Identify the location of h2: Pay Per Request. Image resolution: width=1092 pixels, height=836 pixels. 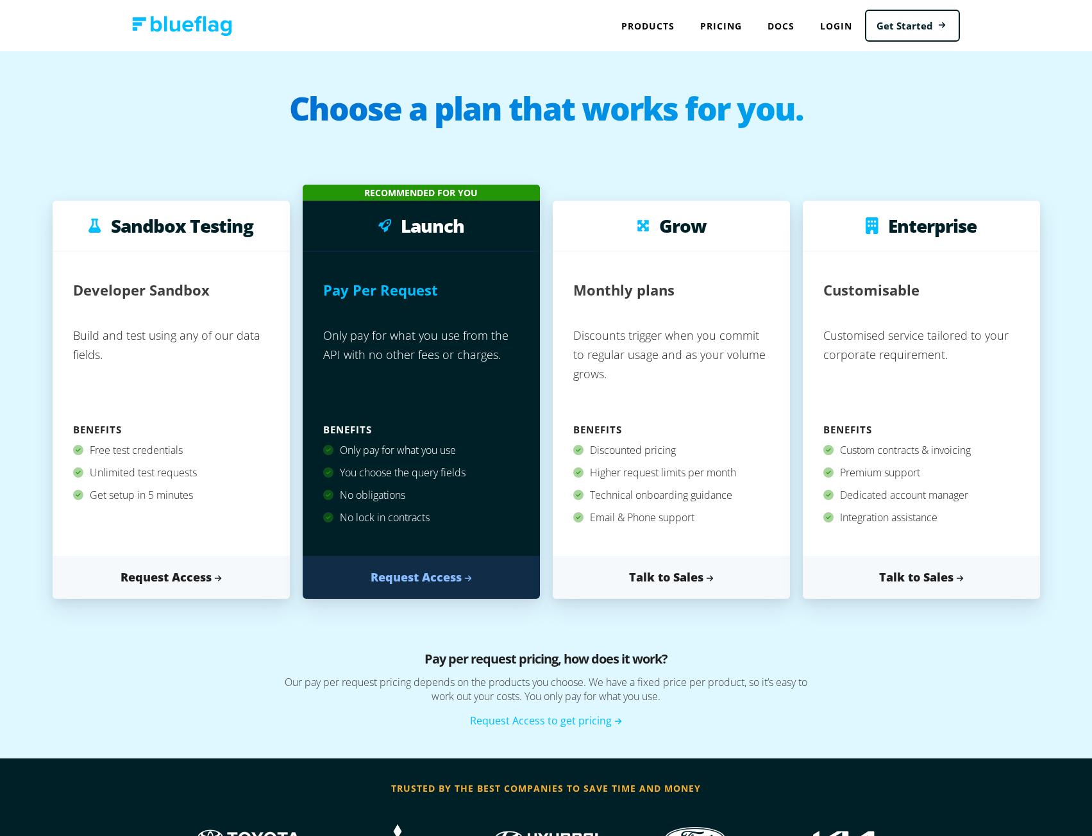
(380, 290).